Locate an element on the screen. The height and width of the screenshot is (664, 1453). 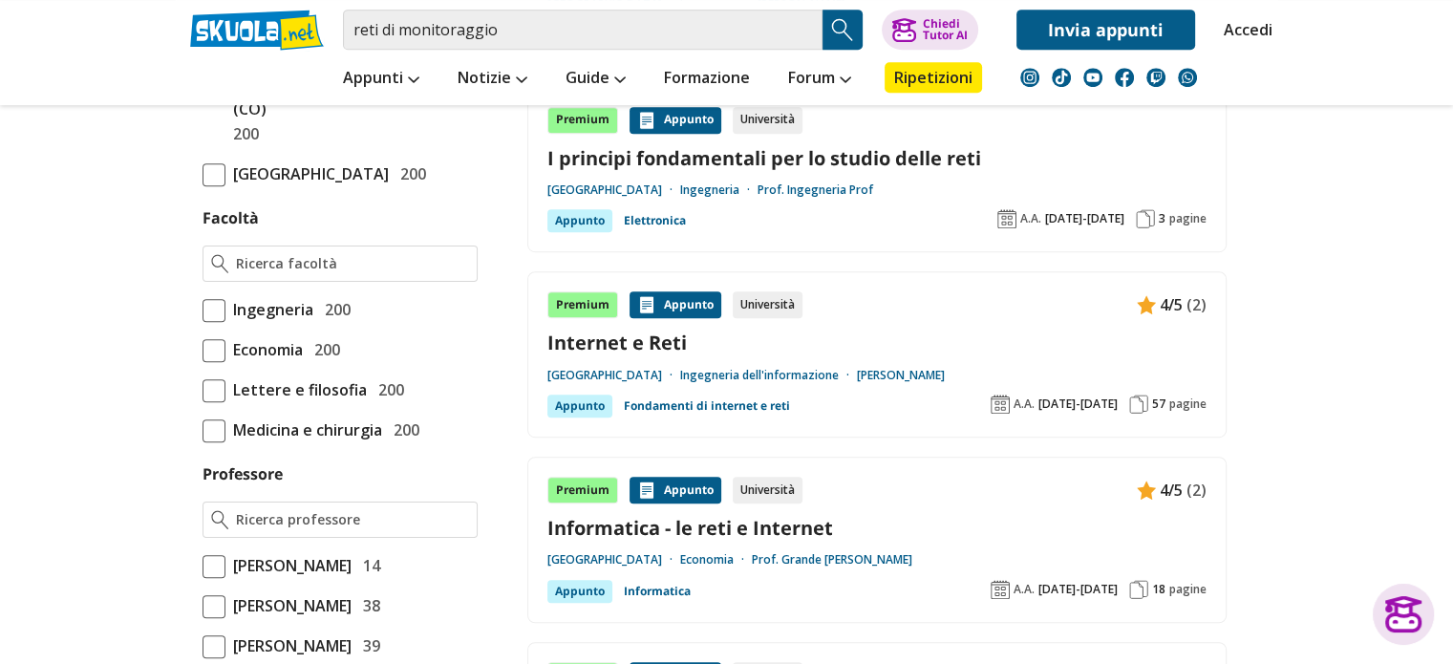
a: I principi fondamentali per lo studio delle reti is located at coordinates (877, 158).